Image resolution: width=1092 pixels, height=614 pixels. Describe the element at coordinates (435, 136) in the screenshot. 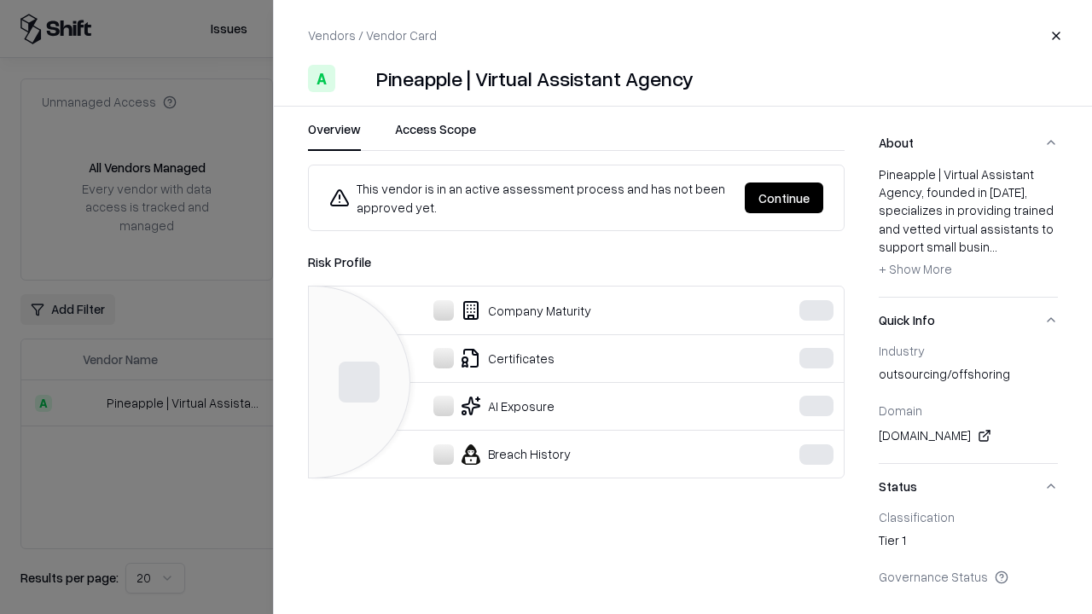

I see `button: Access Scope` at that location.